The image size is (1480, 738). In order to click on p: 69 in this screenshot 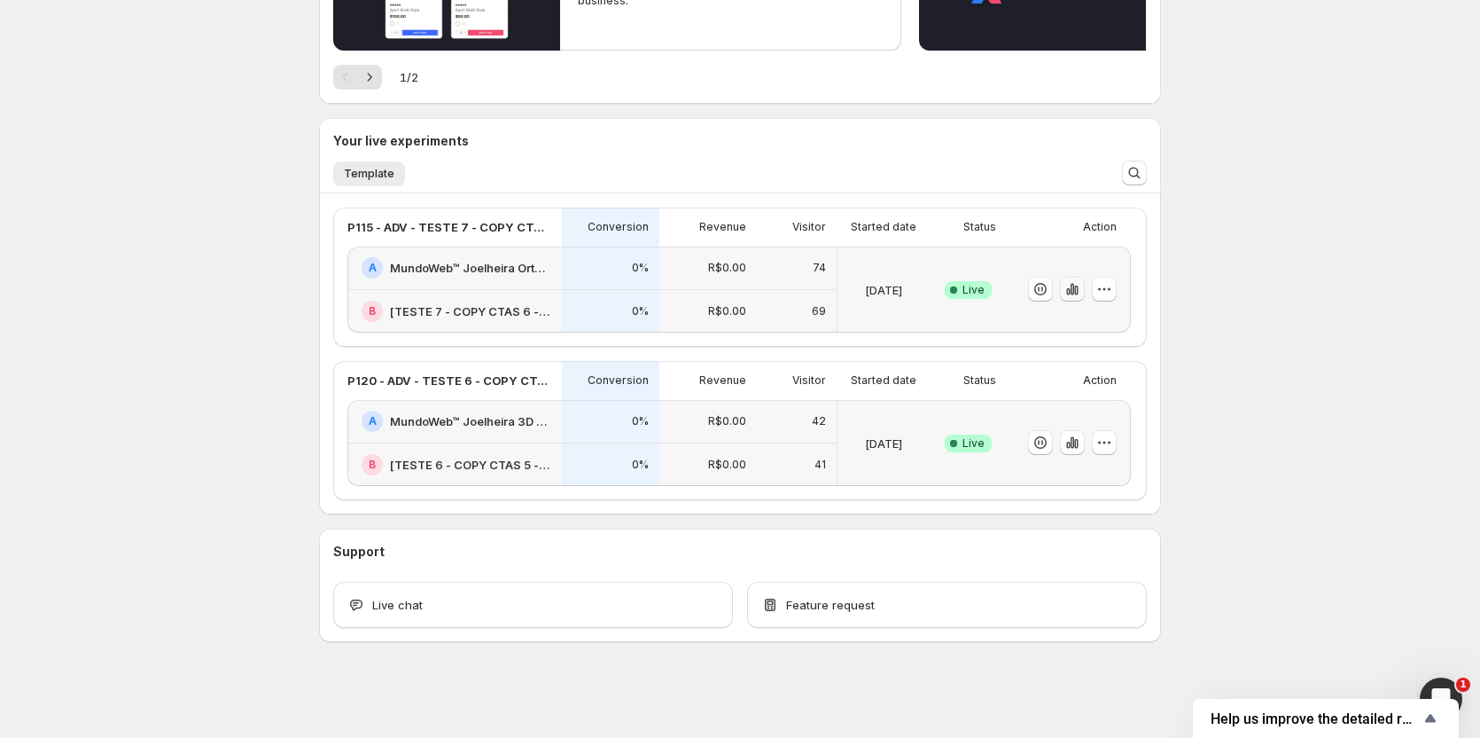, I will do `click(819, 311)`.